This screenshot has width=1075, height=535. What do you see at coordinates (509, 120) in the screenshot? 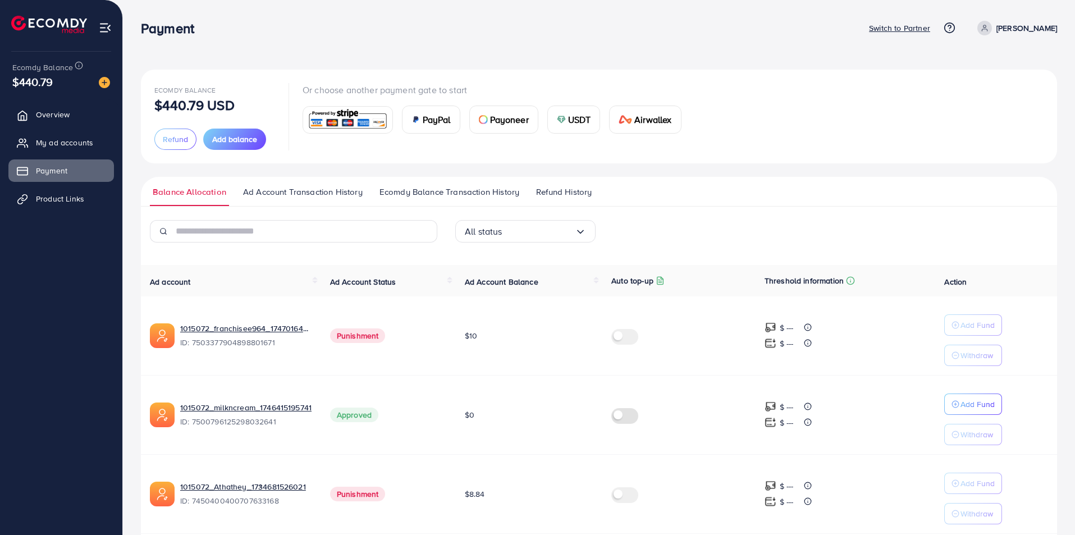
I see `span: Payoneer` at bounding box center [509, 120].